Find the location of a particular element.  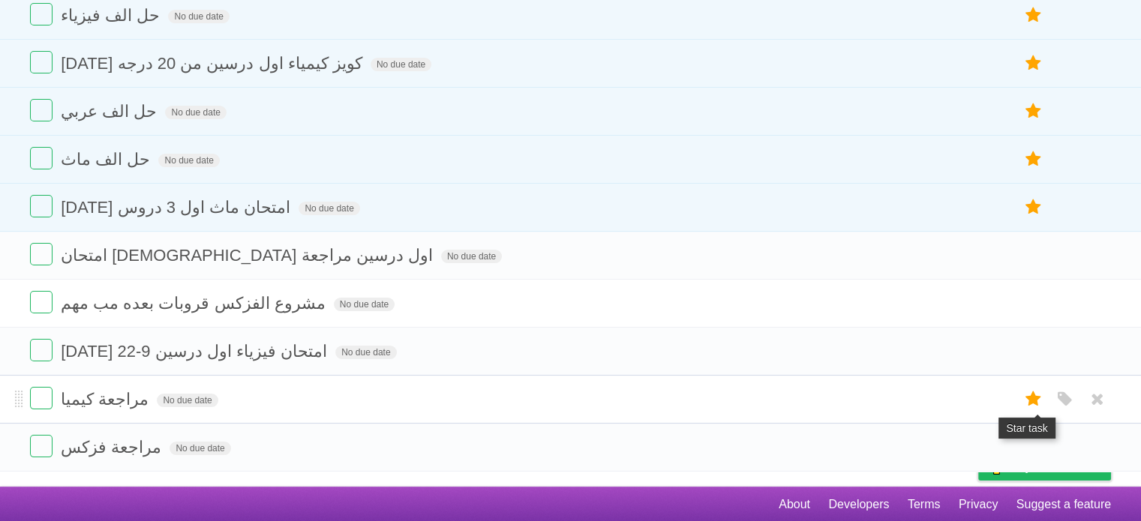

span: حل الف ماث is located at coordinates (107, 159).